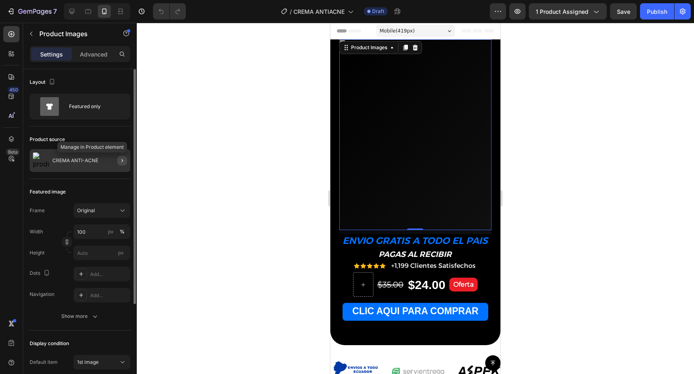 The width and height of the screenshot is (694, 374). I want to click on label: Frame, so click(37, 210).